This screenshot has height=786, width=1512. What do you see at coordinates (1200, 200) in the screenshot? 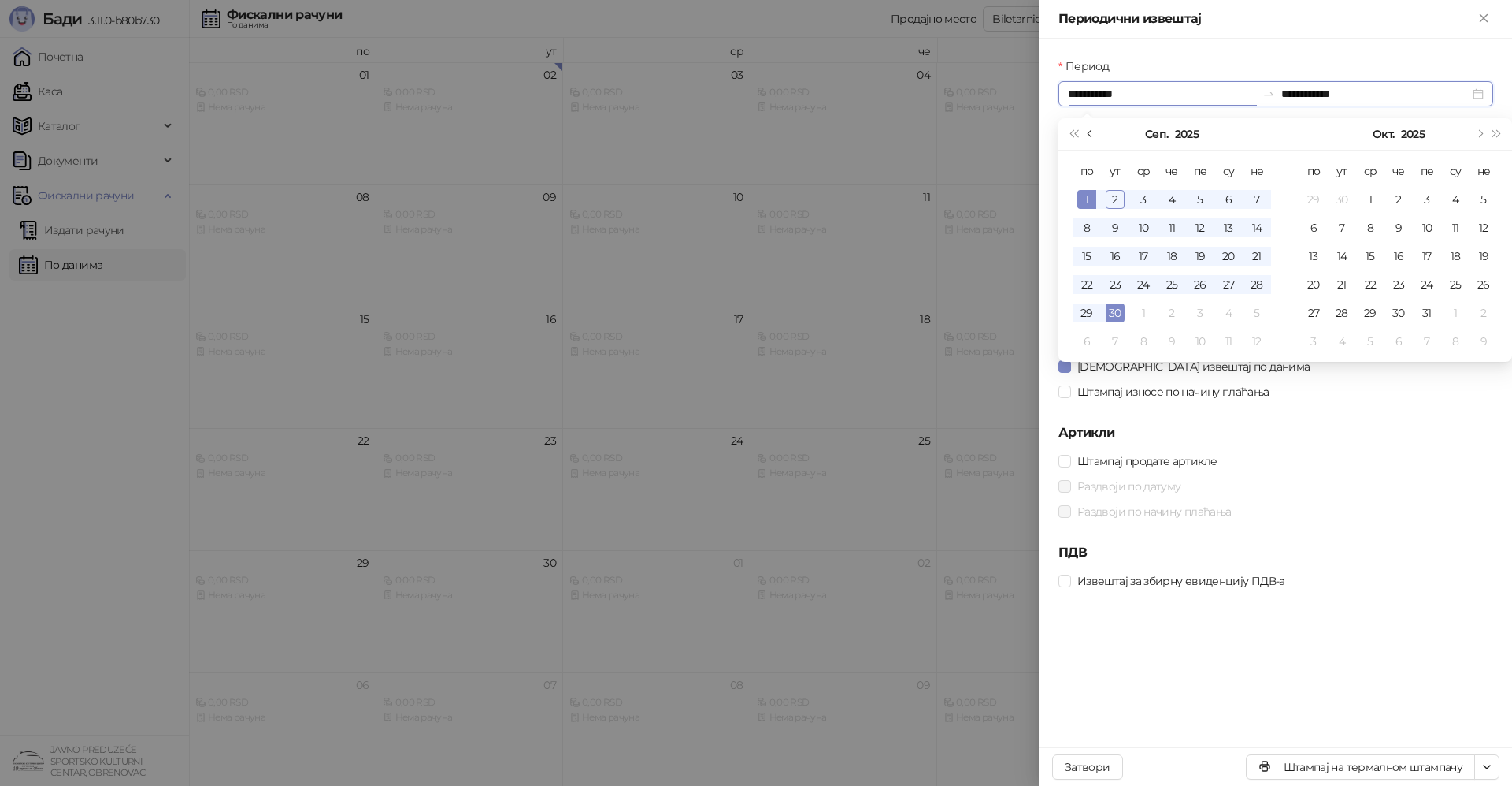
I see `td: 2025-09-05` at bounding box center [1200, 200].